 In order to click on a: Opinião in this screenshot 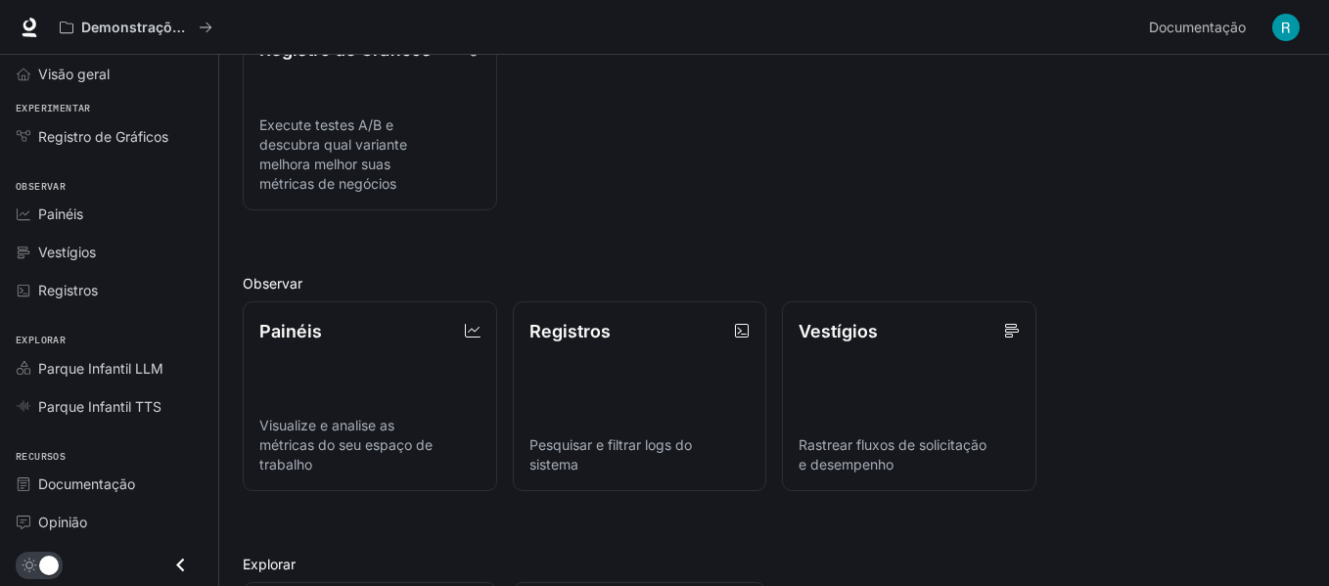, I will do `click(109, 522)`.